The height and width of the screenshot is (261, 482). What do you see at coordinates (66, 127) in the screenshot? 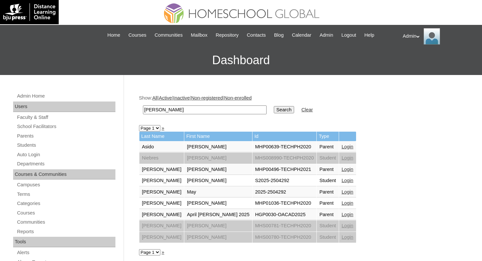
I see `a: School Facilitators` at bounding box center [66, 127].